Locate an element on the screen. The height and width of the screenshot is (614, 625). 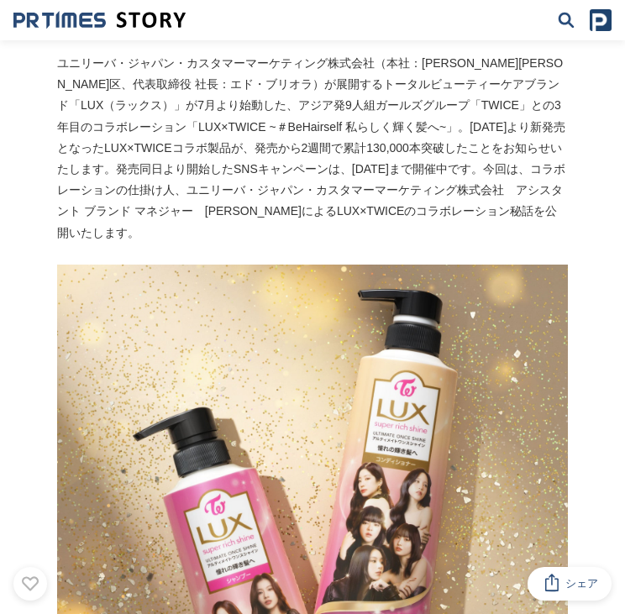
a: prtimes is located at coordinates (600, 20).